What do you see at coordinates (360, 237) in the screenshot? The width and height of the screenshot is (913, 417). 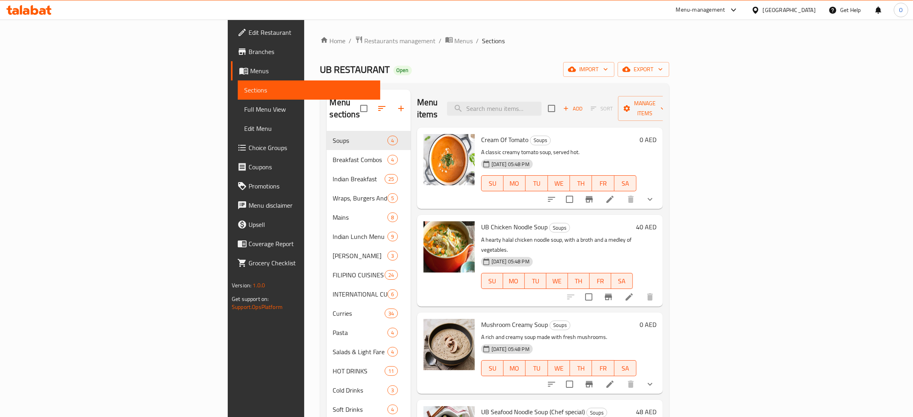 I see `div: Indian Lunch Menu` at bounding box center [360, 237].